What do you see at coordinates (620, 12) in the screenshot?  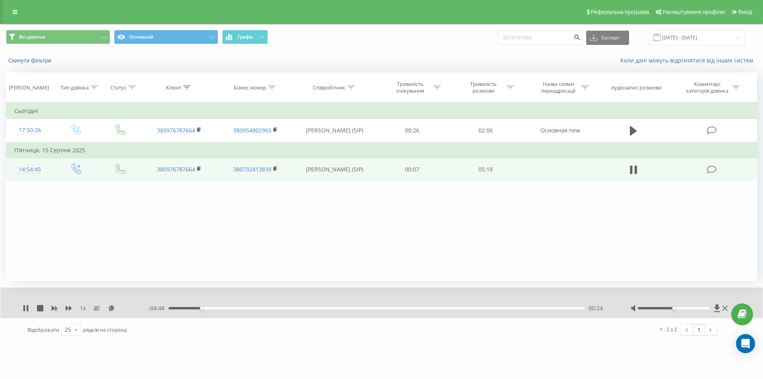 I see `span: Реферальна програма` at bounding box center [620, 12].